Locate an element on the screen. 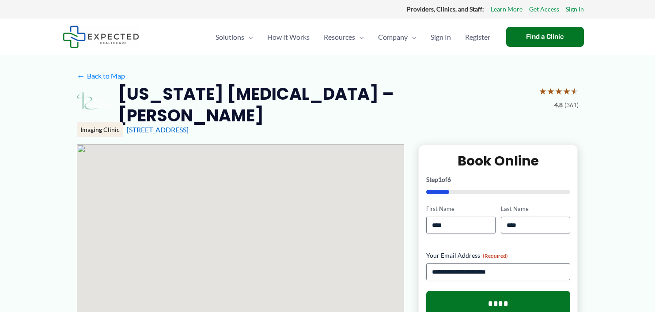  a: Find a Clinic is located at coordinates (545, 37).